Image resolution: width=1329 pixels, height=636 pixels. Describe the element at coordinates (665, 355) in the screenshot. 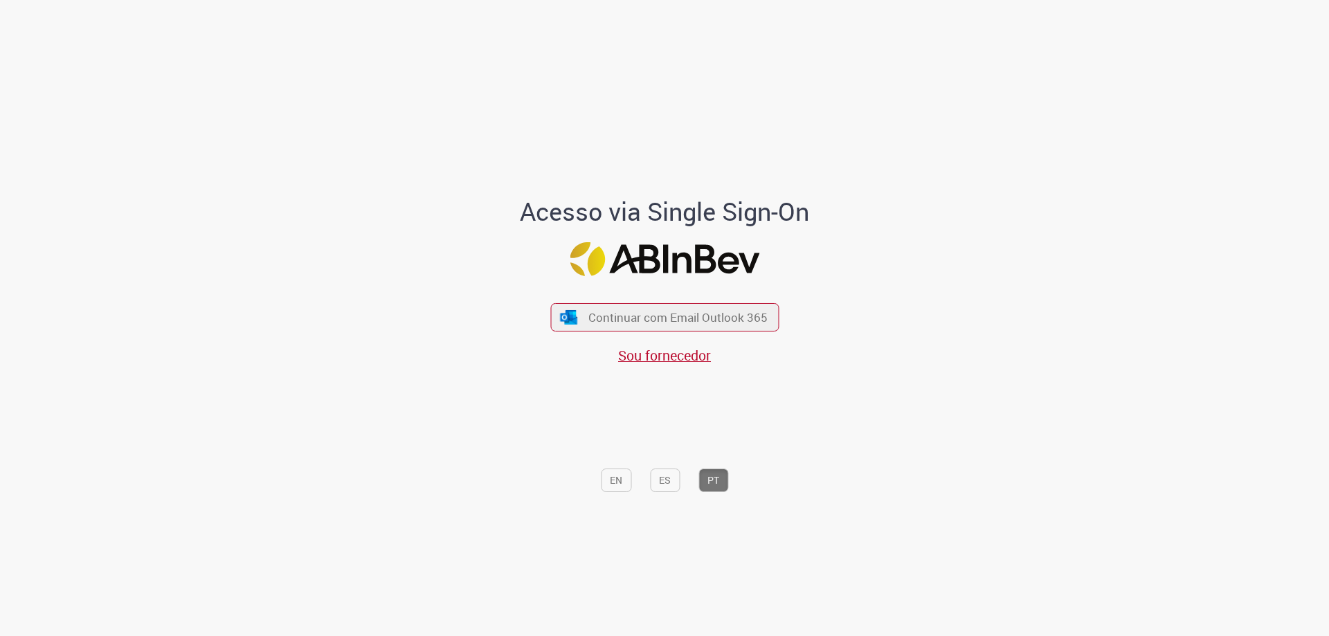

I see `a: Sou fornecedor` at that location.